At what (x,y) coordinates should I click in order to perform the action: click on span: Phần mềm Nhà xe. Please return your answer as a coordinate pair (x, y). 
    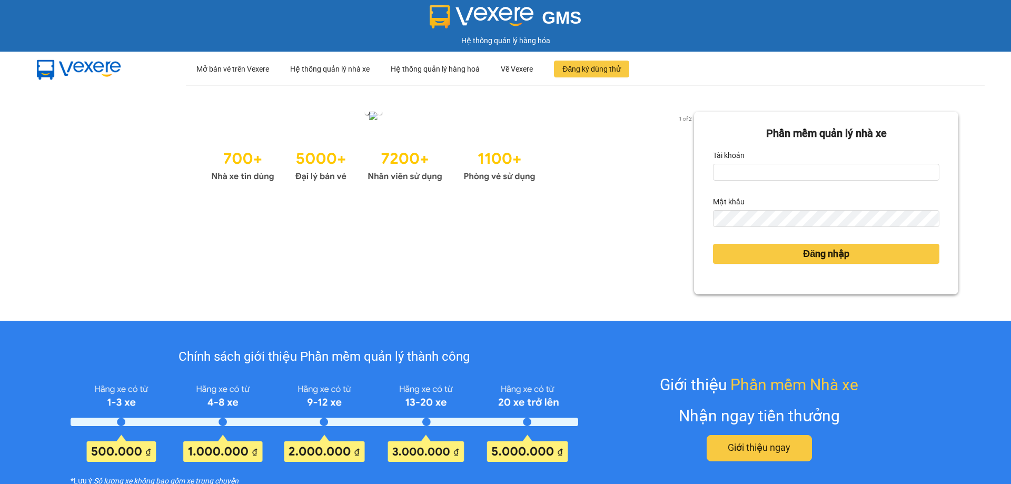
    Looking at the image, I should click on (794, 385).